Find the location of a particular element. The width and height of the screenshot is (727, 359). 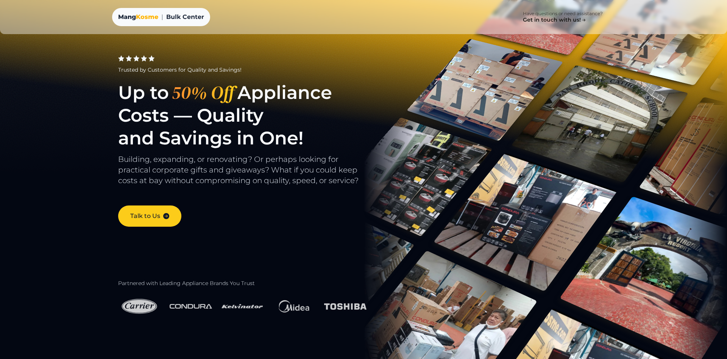

h4: Get in touch with us! is located at coordinates (555, 20).